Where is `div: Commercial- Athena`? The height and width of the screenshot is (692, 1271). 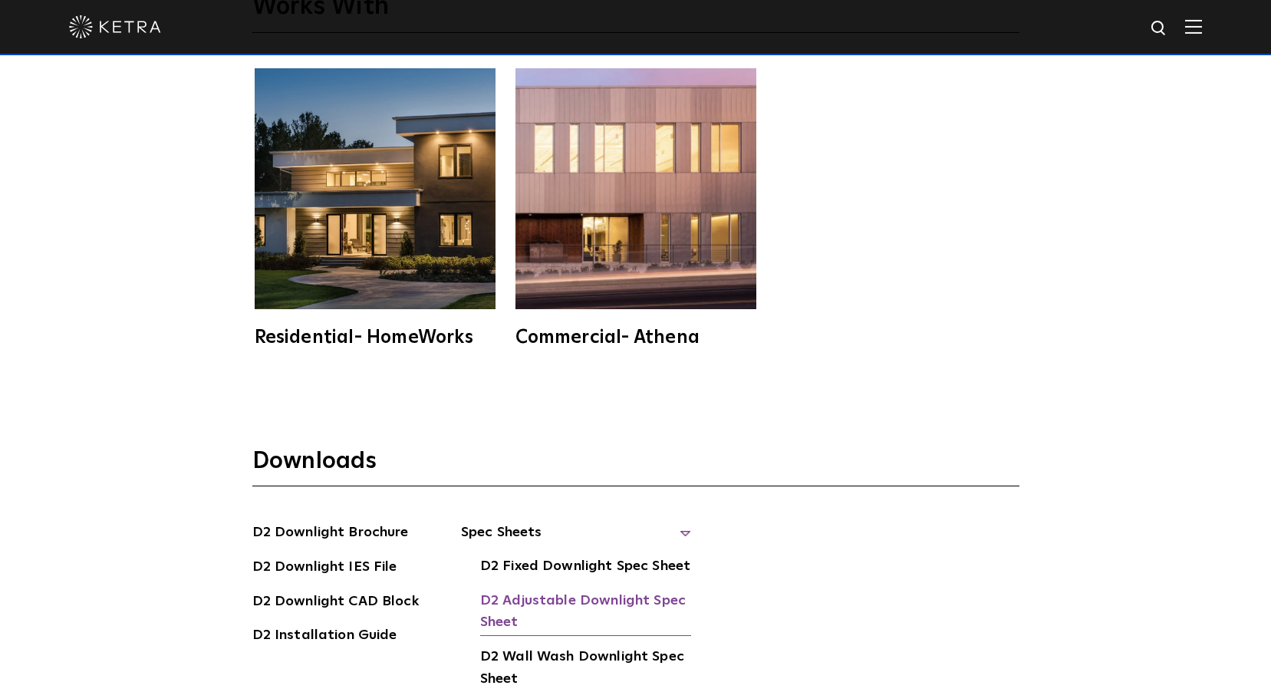
div: Commercial- Athena is located at coordinates (636, 338).